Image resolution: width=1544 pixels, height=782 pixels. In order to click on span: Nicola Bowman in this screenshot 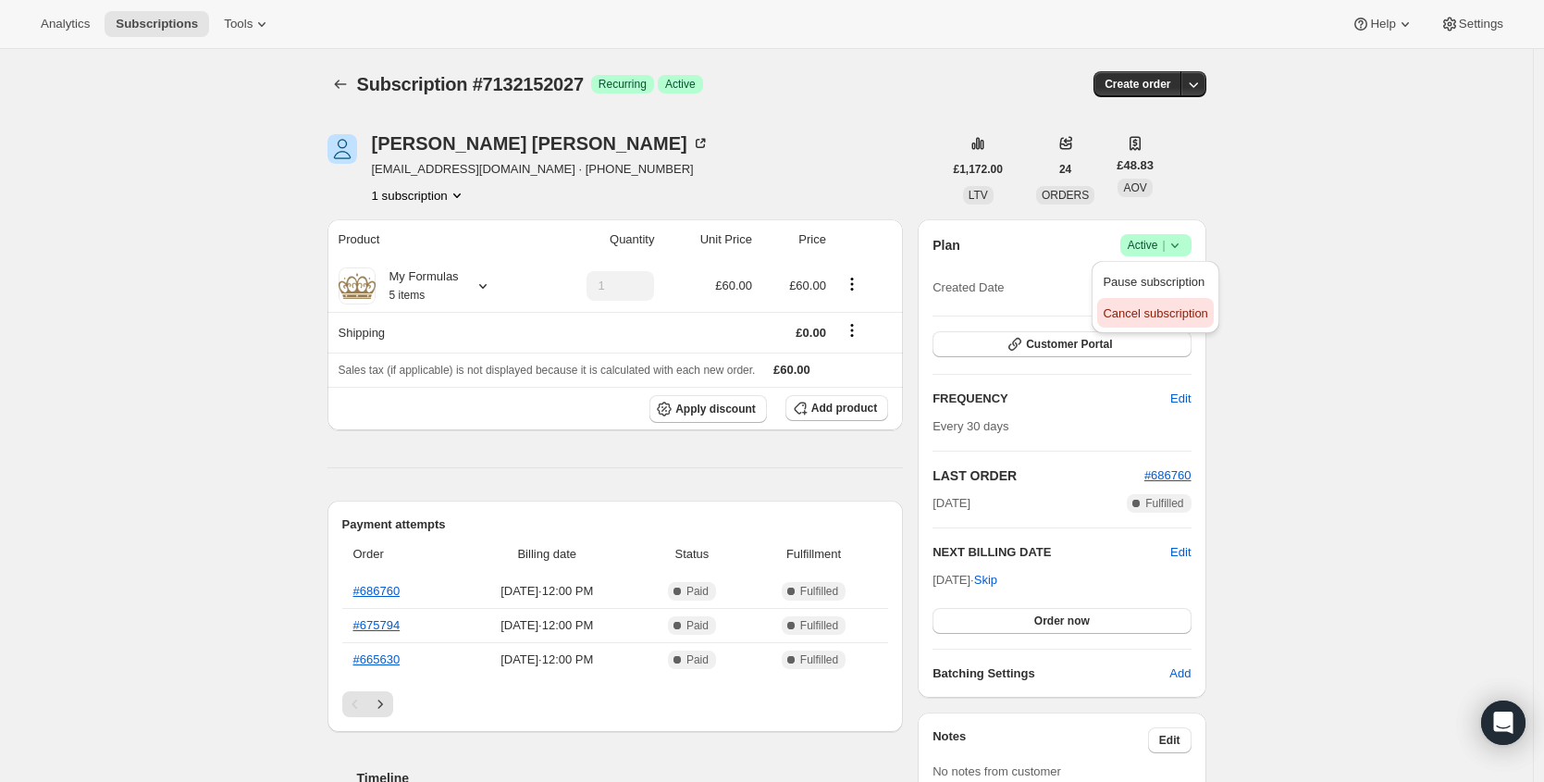, I will do `click(342, 149)`.